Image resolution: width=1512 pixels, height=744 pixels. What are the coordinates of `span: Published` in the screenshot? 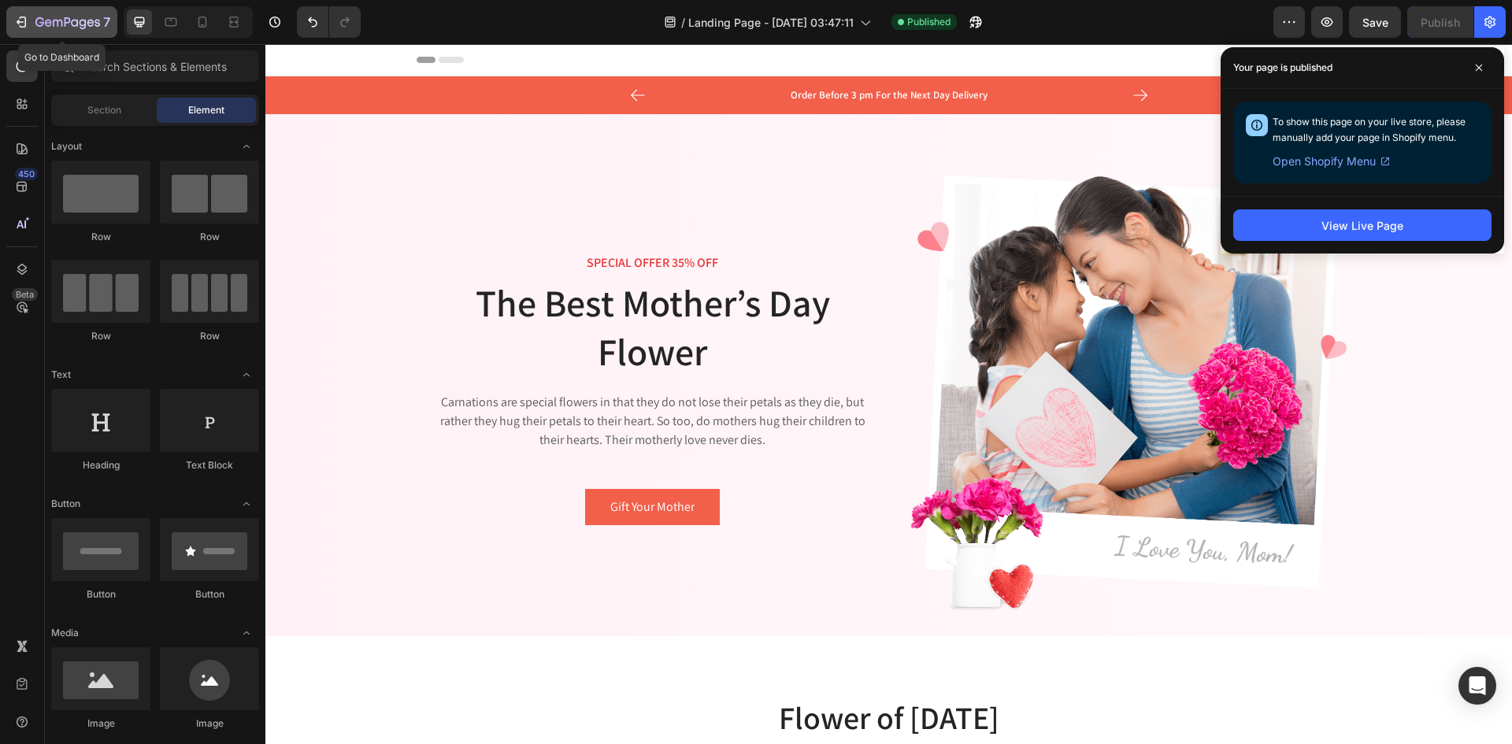 It's located at (929, 22).